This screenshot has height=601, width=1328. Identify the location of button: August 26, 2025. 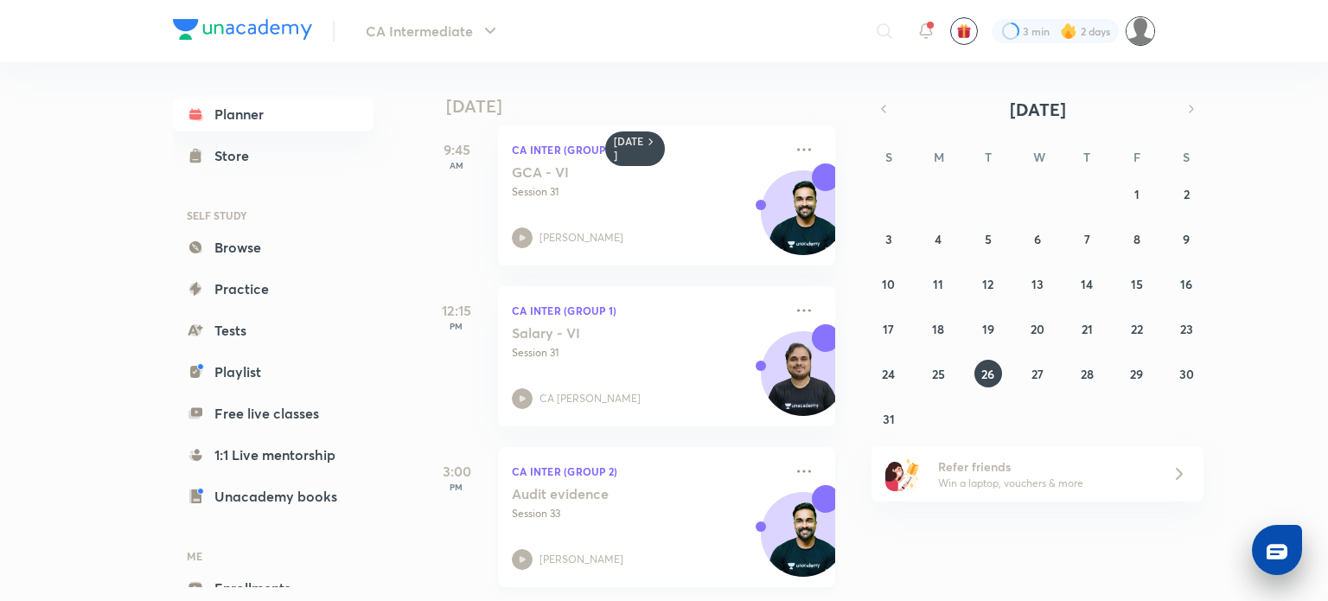
(988, 373).